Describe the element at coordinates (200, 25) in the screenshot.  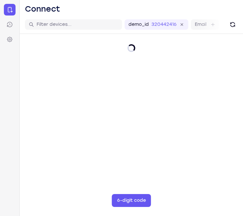
I see `label: Email` at that location.